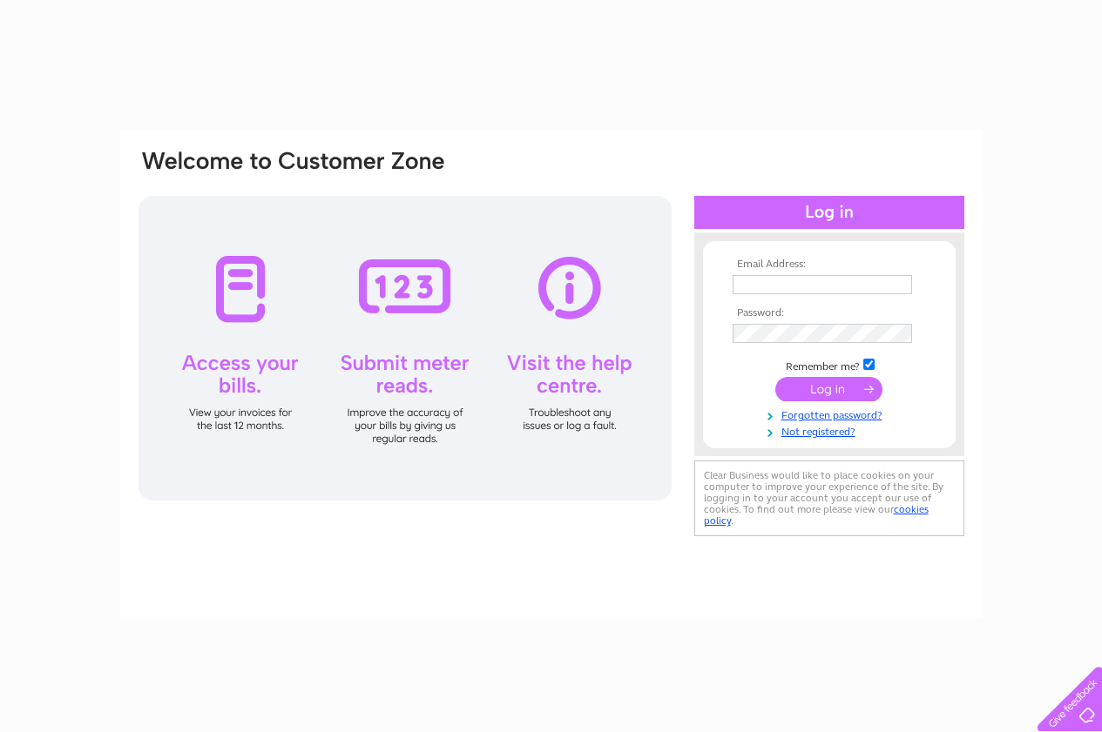 Image resolution: width=1102 pixels, height=732 pixels. What do you see at coordinates (831, 414) in the screenshot?
I see `a: Forgotten password?` at bounding box center [831, 414].